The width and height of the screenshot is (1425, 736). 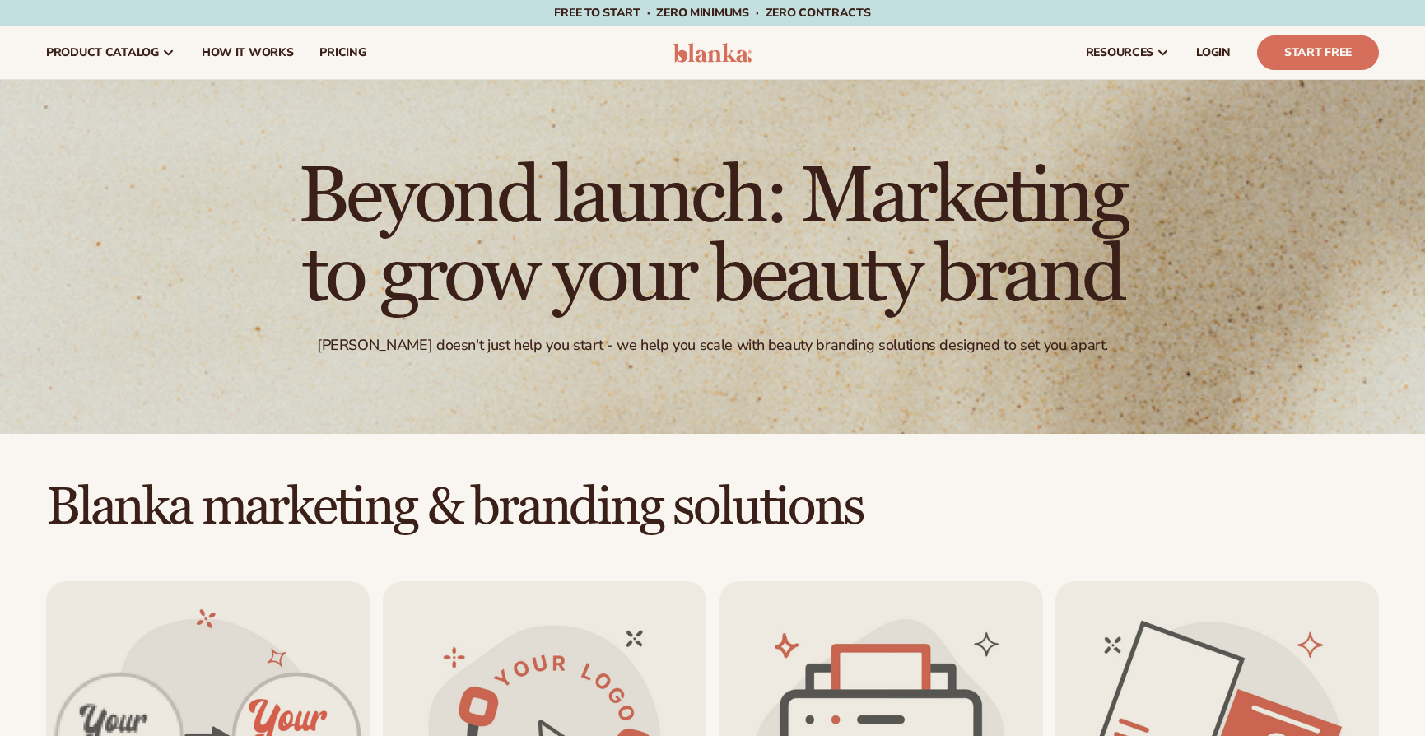 I want to click on span: How It Works, so click(x=248, y=53).